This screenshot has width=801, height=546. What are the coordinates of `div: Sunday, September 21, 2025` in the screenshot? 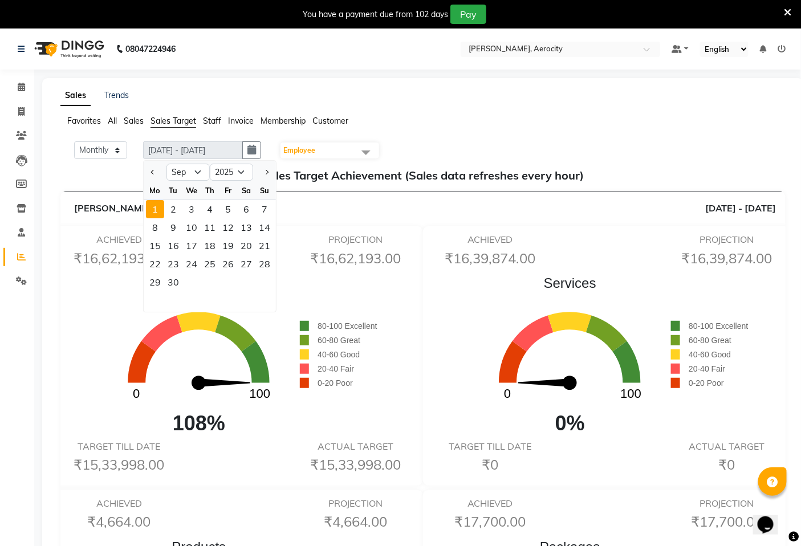 It's located at (265, 246).